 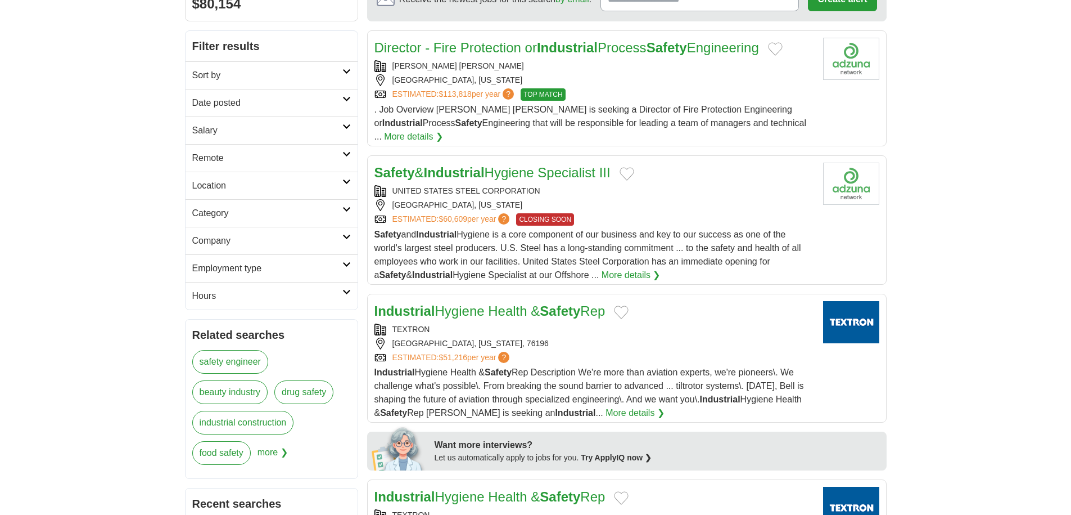 What do you see at coordinates (272, 75) in the screenshot?
I see `a: Sort by` at bounding box center [272, 75].